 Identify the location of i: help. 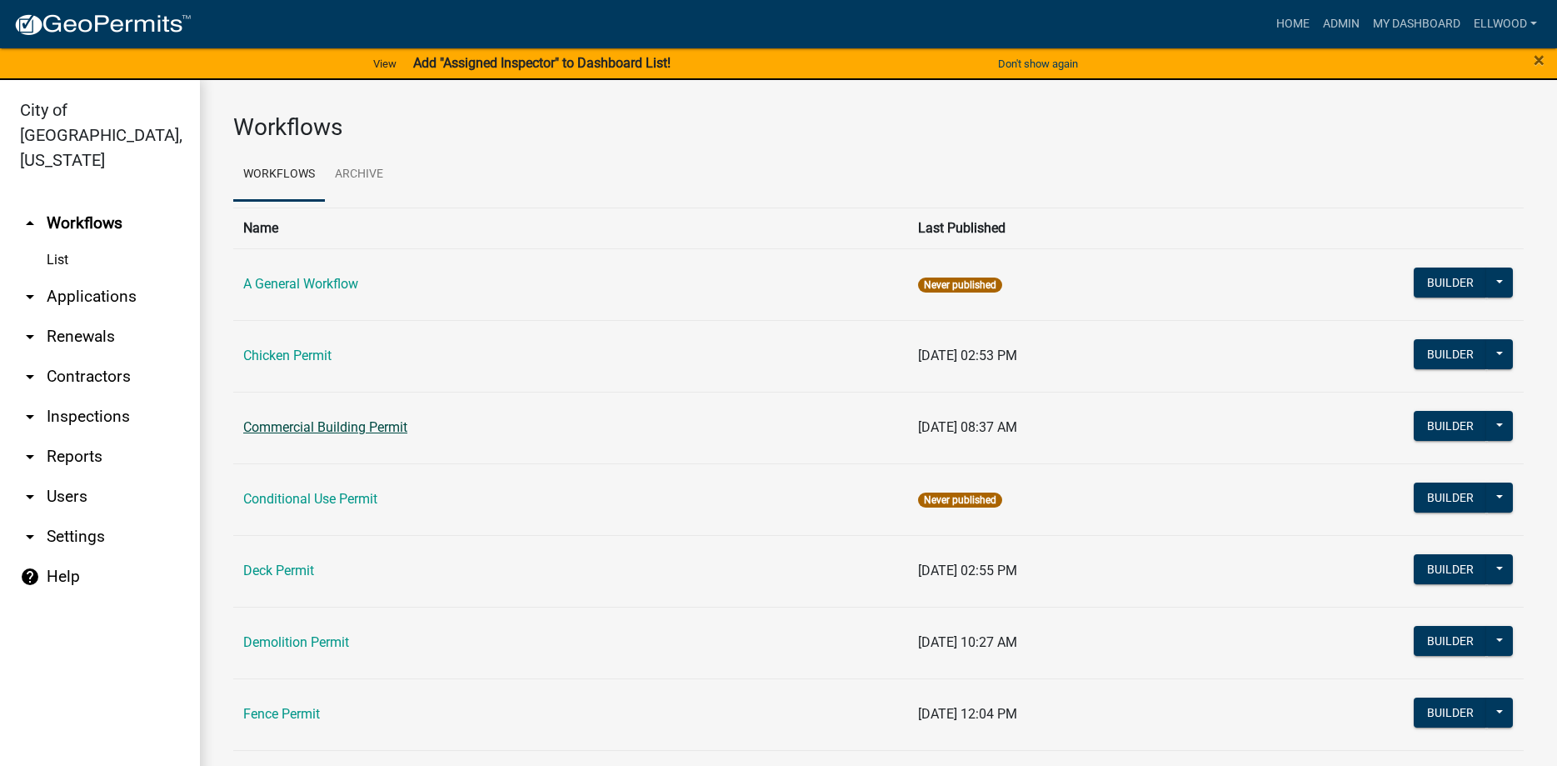
(30, 577).